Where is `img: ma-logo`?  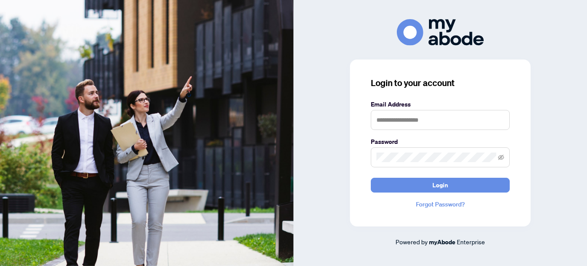
img: ma-logo is located at coordinates (440, 32).